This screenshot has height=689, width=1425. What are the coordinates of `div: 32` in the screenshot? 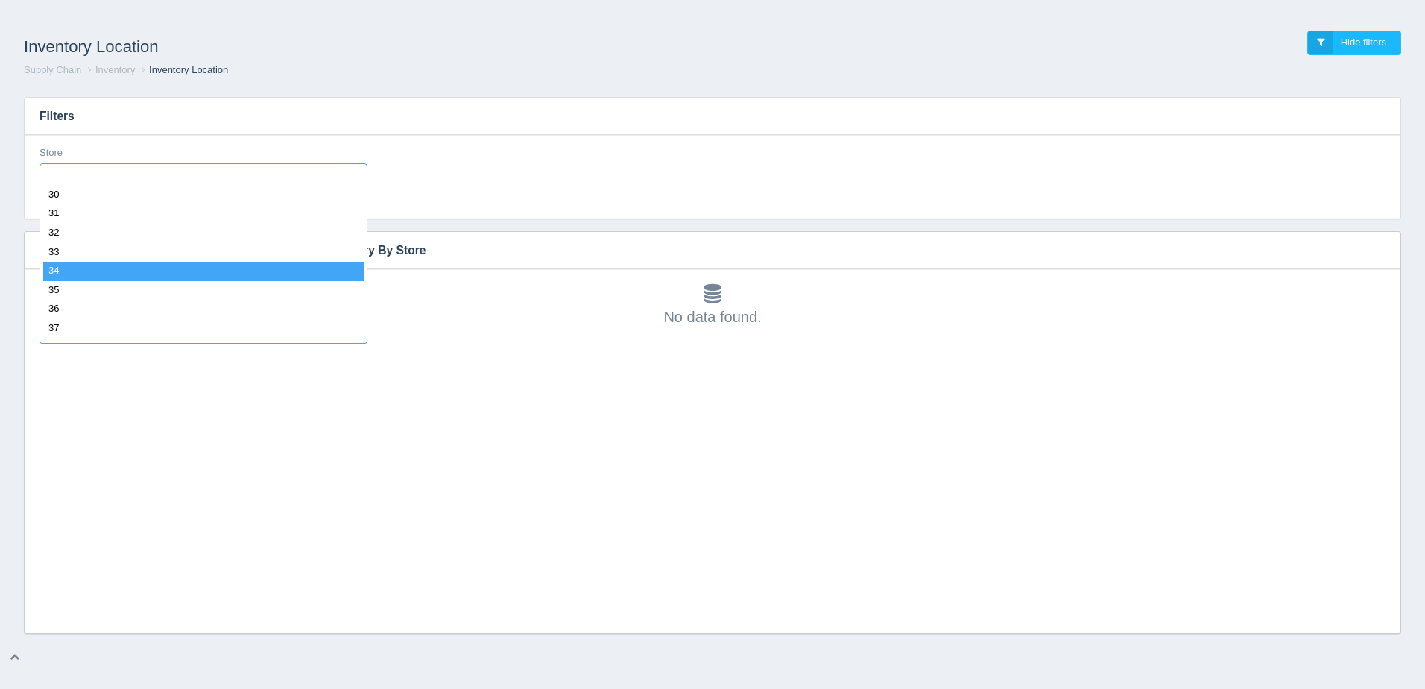 It's located at (203, 233).